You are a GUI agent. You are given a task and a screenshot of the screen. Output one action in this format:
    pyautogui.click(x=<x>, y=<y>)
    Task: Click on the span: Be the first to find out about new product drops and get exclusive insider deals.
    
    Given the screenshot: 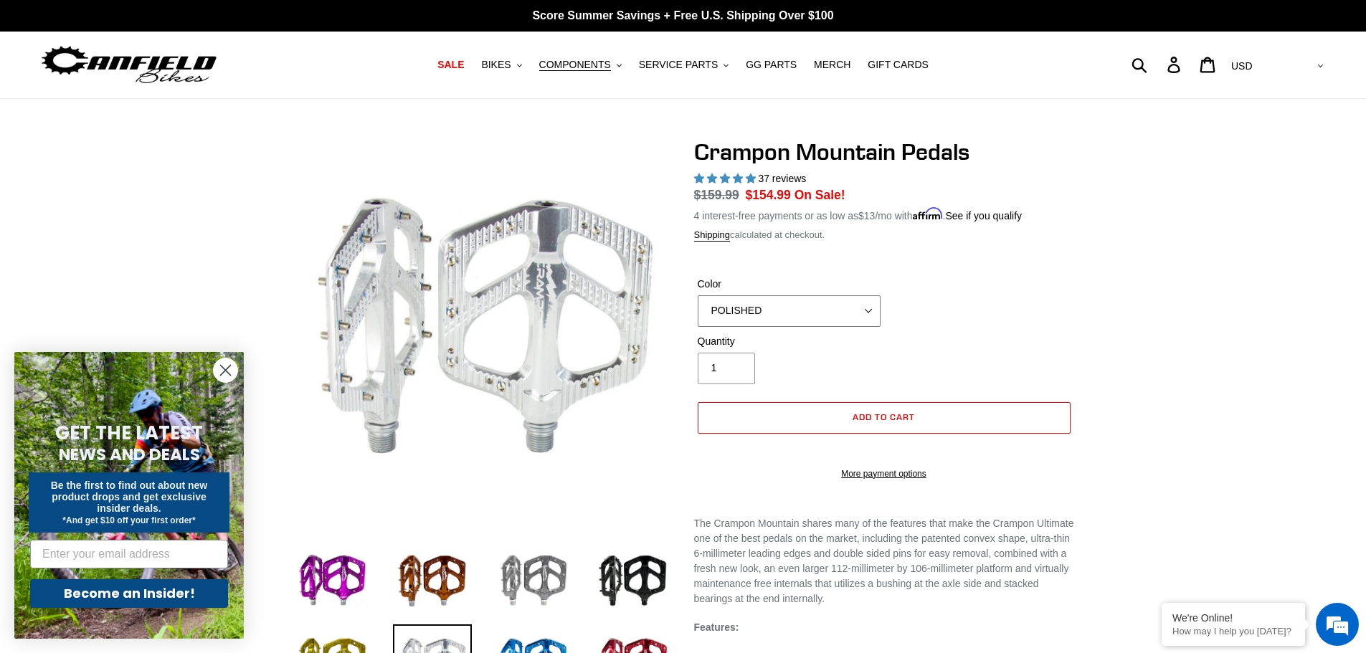 What is the action you would take?
    pyautogui.click(x=129, y=497)
    